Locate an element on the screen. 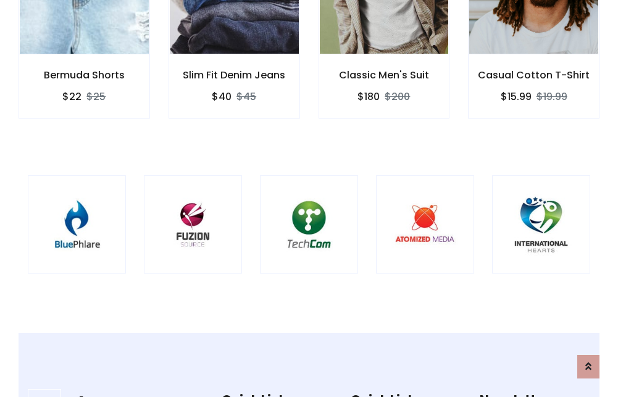 The width and height of the screenshot is (618, 397). h6: $22 is located at coordinates (72, 96).